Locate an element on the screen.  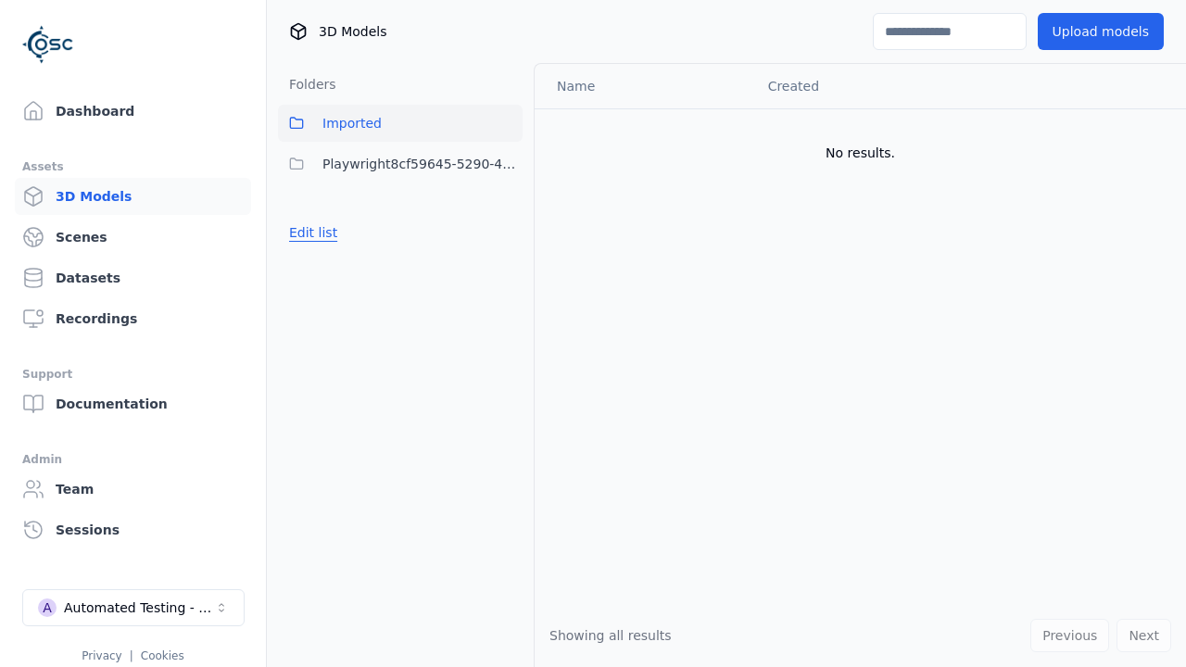
a: Datasets is located at coordinates (133, 278).